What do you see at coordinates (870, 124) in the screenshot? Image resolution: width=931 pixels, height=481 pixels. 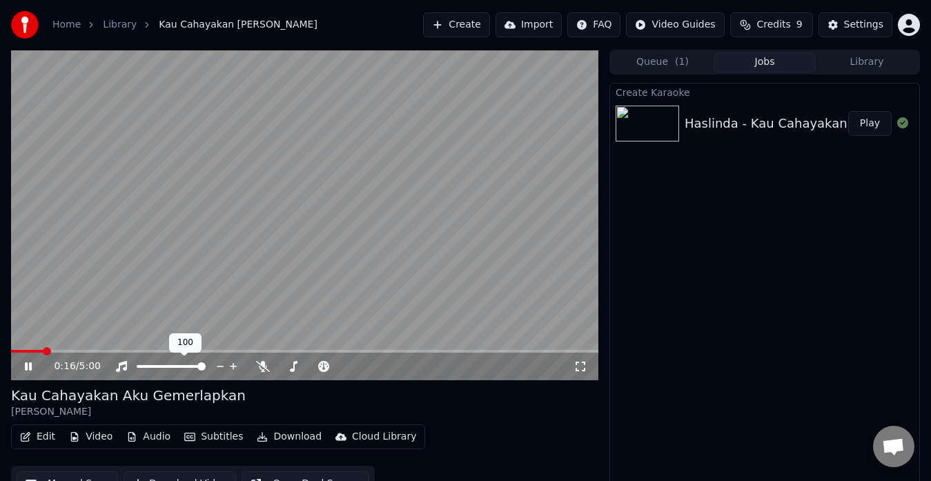 I see `button: Play` at bounding box center [870, 124].